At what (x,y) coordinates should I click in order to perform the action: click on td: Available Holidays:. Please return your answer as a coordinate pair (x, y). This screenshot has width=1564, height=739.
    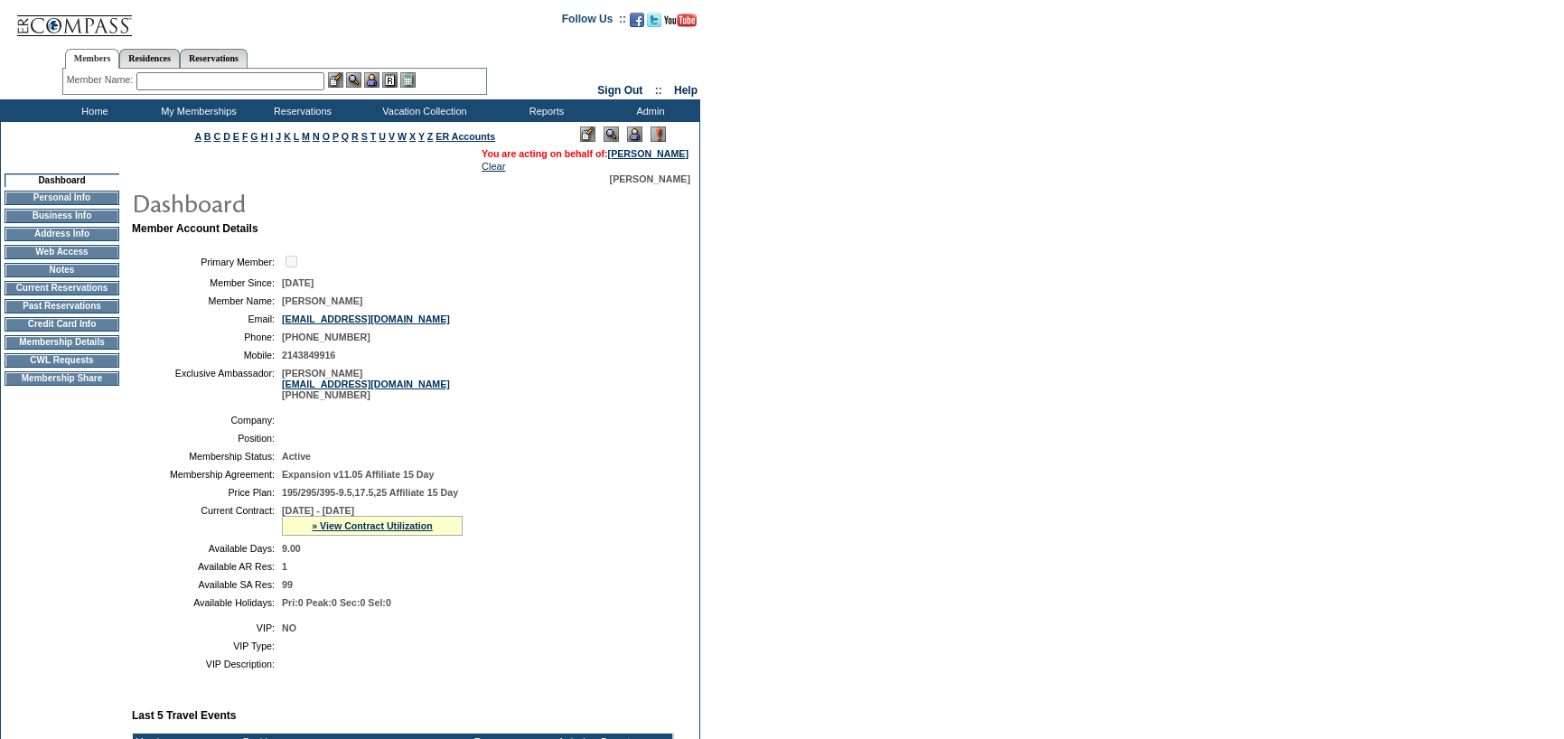
    Looking at the image, I should click on (207, 603).